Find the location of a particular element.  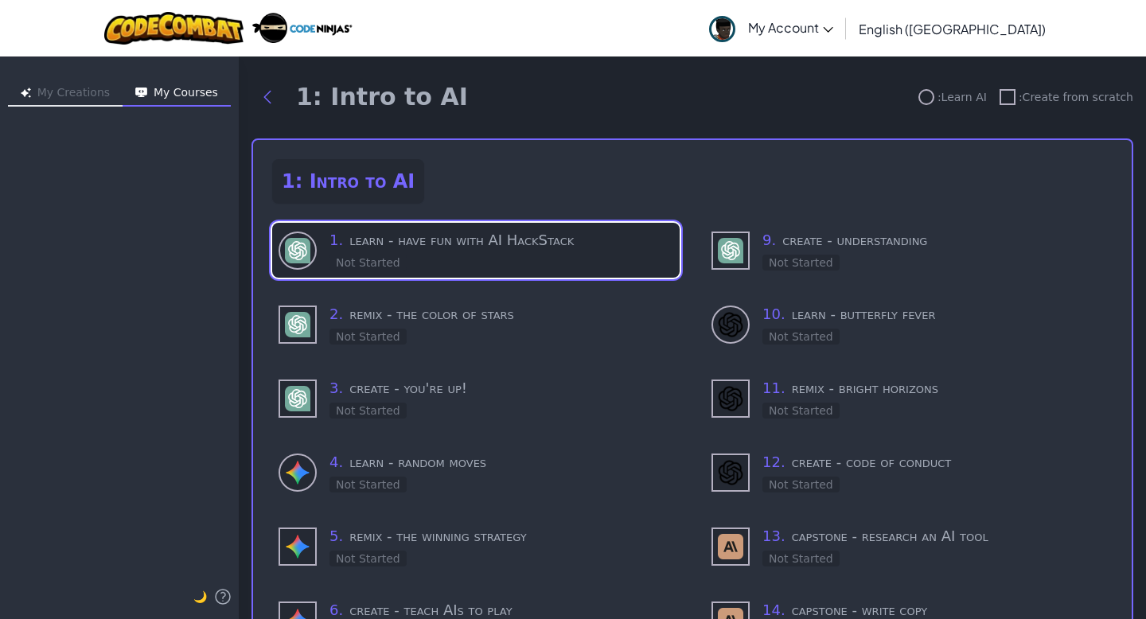

h1: 1: Intro to AI is located at coordinates (382, 97).